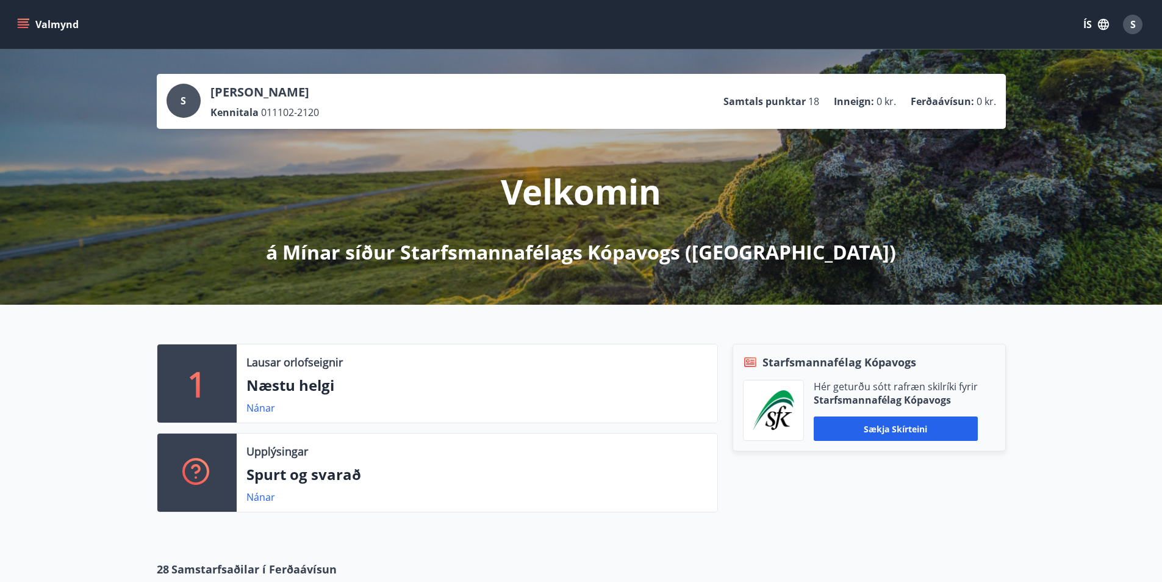  What do you see at coordinates (234, 112) in the screenshot?
I see `p: Kennitala` at bounding box center [234, 112].